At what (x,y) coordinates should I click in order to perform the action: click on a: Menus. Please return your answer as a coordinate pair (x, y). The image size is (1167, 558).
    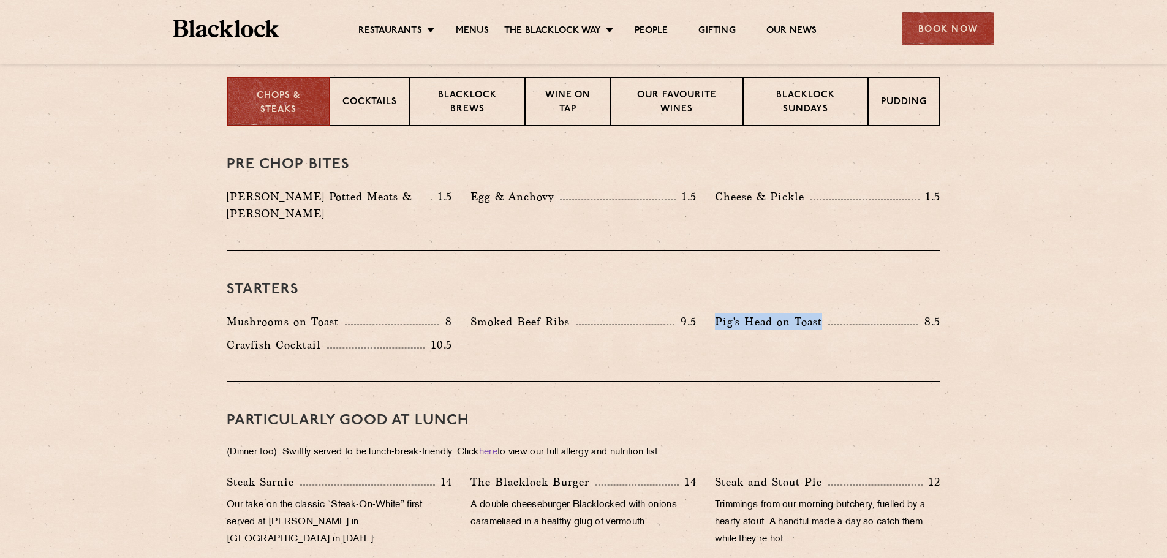
    Looking at the image, I should click on (472, 32).